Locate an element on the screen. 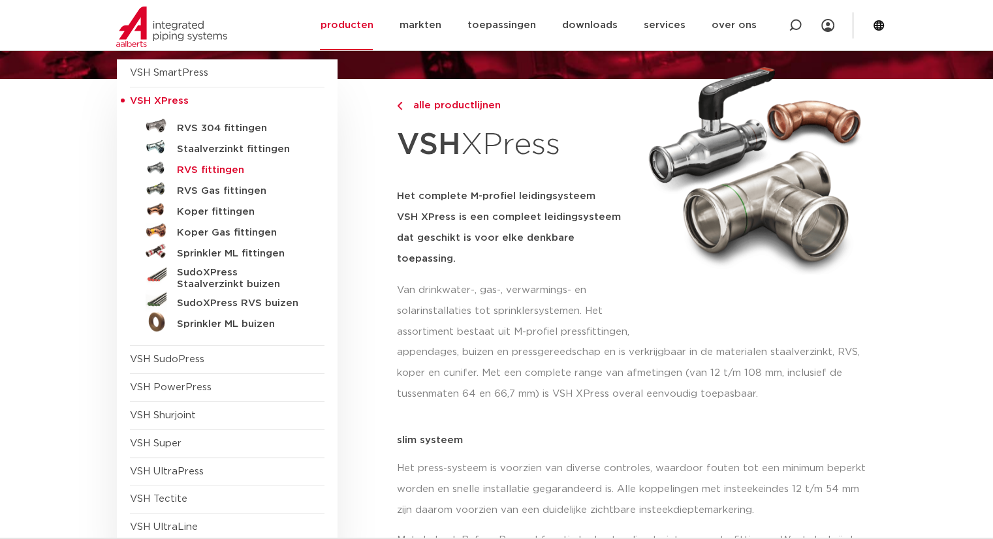  div: my IPS is located at coordinates (828, 25).